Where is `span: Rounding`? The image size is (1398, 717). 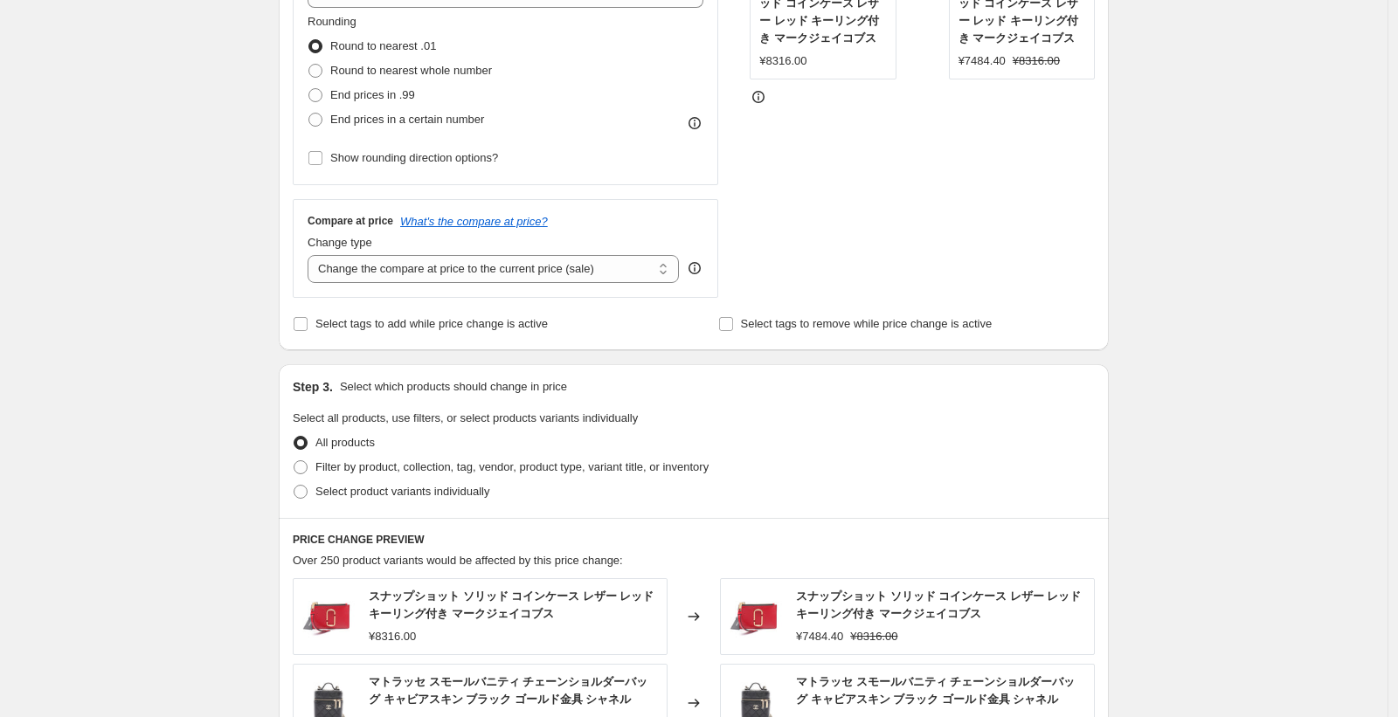 span: Rounding is located at coordinates (332, 21).